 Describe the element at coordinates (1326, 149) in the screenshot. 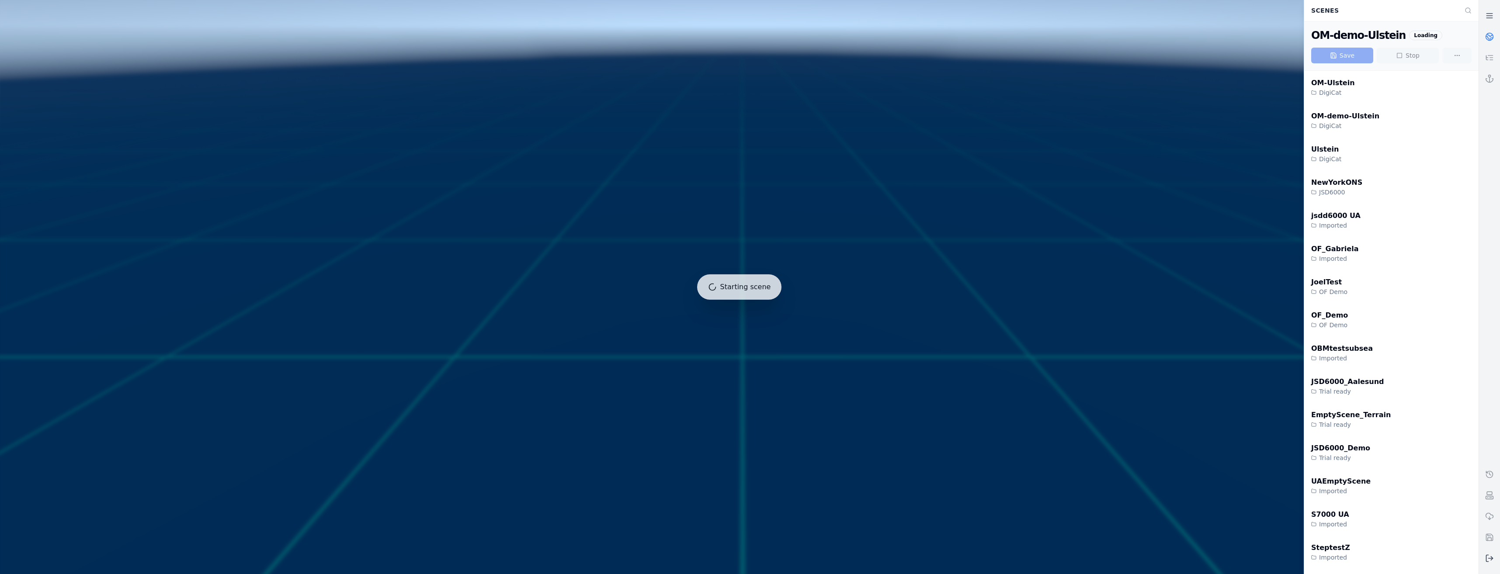

I see `div: Ulstein` at that location.